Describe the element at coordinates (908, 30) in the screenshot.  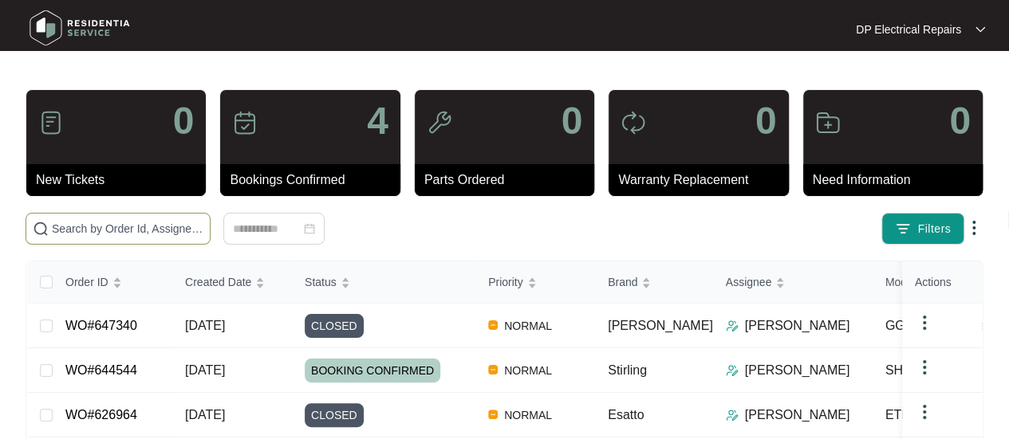
I see `p: DP Electrical Repairs` at that location.